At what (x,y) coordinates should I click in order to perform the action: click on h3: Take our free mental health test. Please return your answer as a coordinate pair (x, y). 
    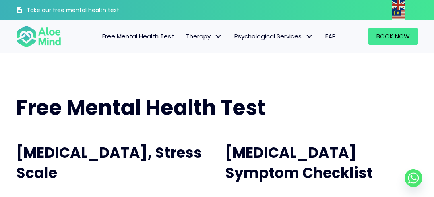
    Looking at the image, I should click on (83, 10).